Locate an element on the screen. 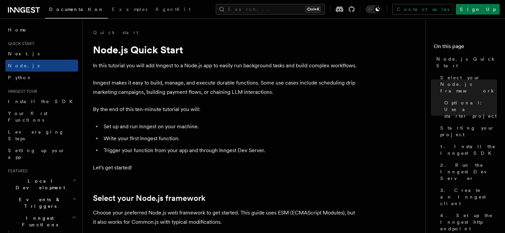 Image resolution: width=505 pixels, height=233 pixels. span: AgentKit is located at coordinates (173, 9).